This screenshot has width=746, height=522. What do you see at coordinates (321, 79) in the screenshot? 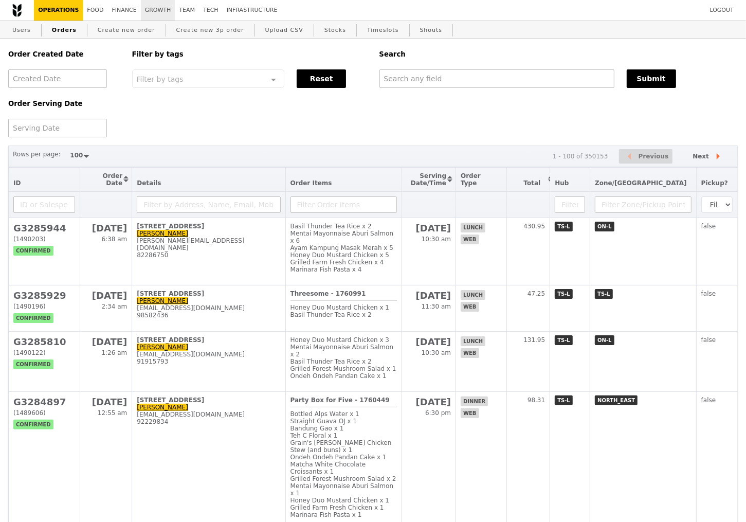
I see `button: Reset` at bounding box center [321, 79].